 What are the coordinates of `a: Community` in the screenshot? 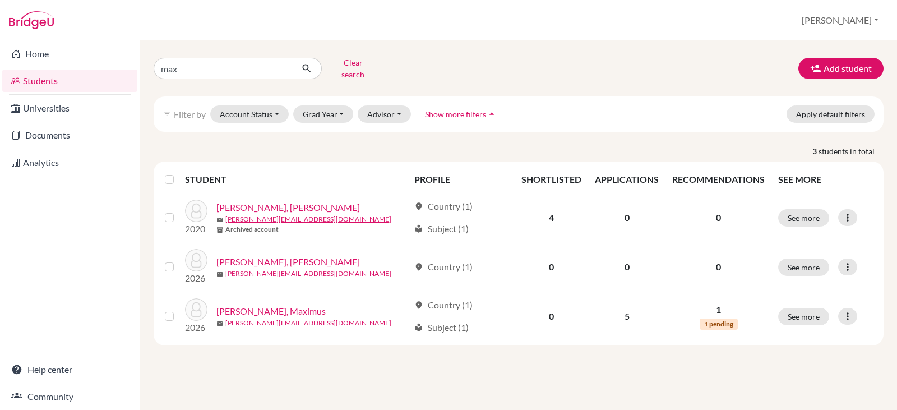 It's located at (70, 396).